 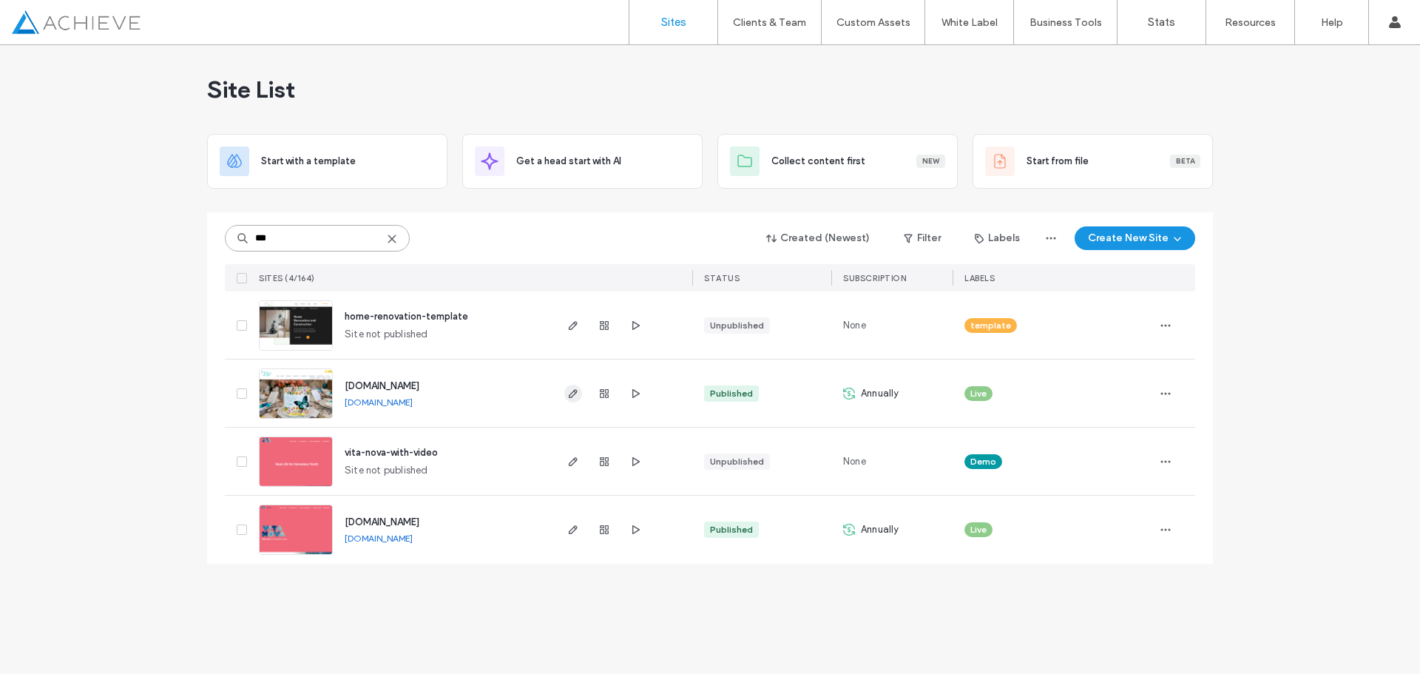 I want to click on label: Resources, so click(x=1249, y=22).